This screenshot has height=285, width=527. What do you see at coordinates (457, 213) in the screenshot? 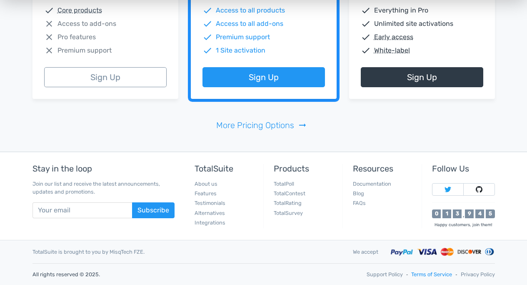
I see `div: 3` at bounding box center [457, 213].